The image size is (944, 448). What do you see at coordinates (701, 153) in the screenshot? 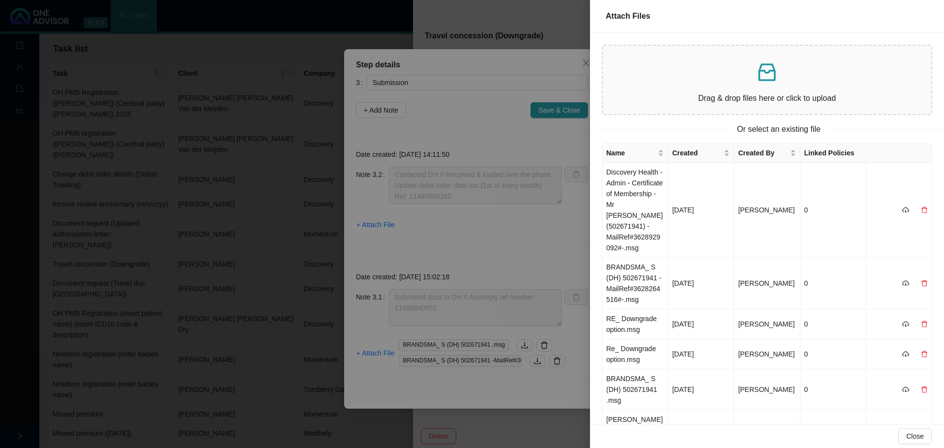
I see `th: Created` at bounding box center [701, 153].